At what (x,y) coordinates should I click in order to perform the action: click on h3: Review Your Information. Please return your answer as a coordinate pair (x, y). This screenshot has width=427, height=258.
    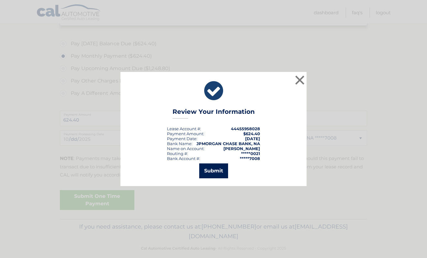
    Looking at the image, I should click on (214, 113).